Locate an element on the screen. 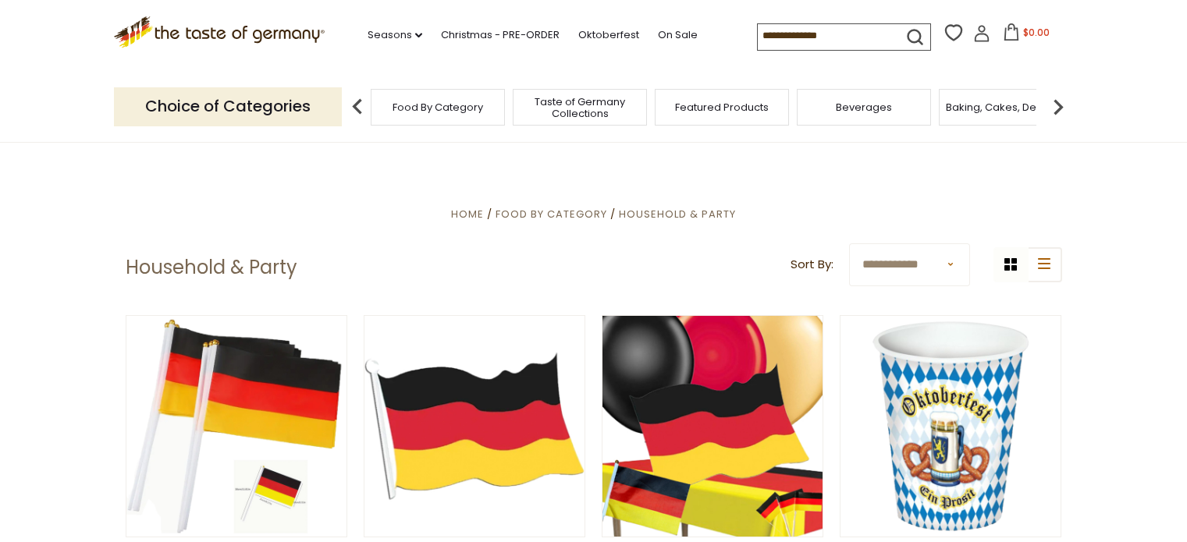 This screenshot has height=542, width=1187. a: Christmas - PRE-ORDER is located at coordinates (500, 35).